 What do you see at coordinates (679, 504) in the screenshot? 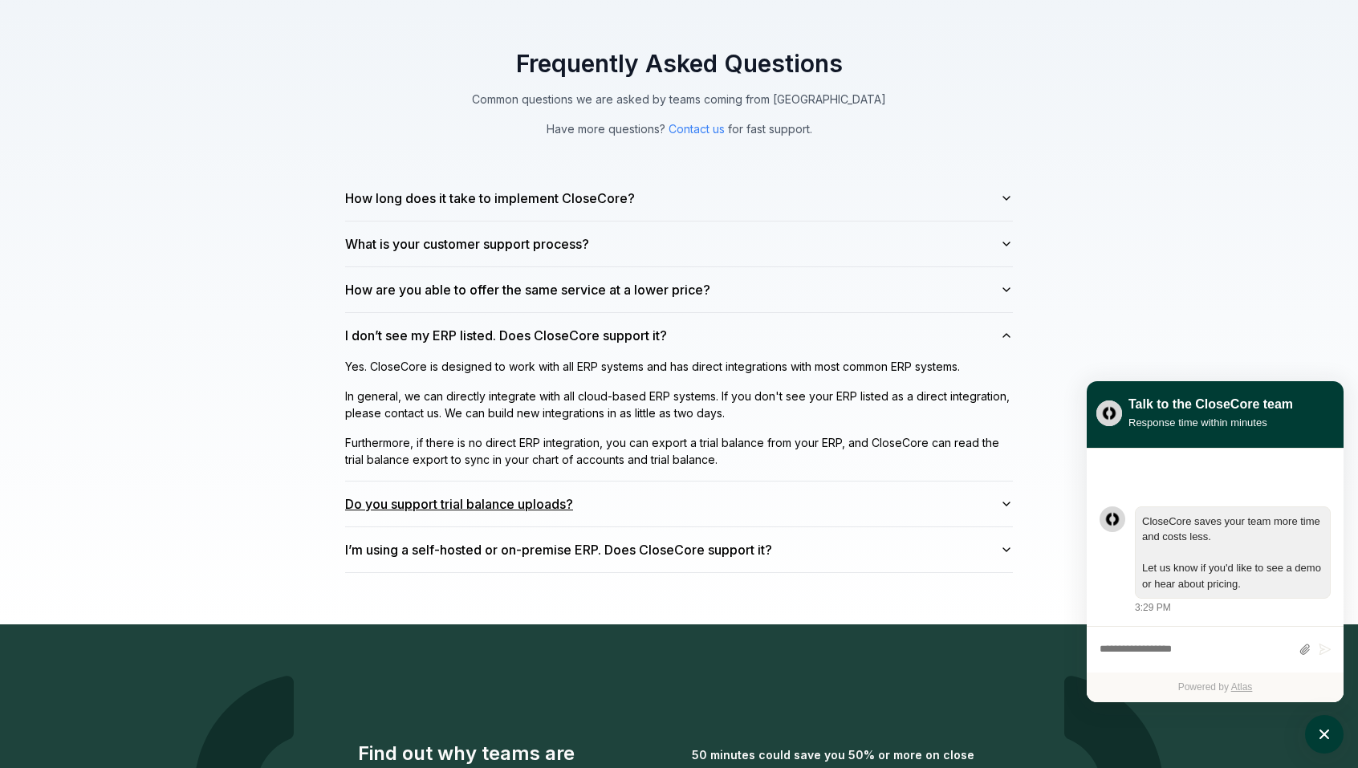
I see `button: Do you support trial balance uploads?` at bounding box center [679, 504].